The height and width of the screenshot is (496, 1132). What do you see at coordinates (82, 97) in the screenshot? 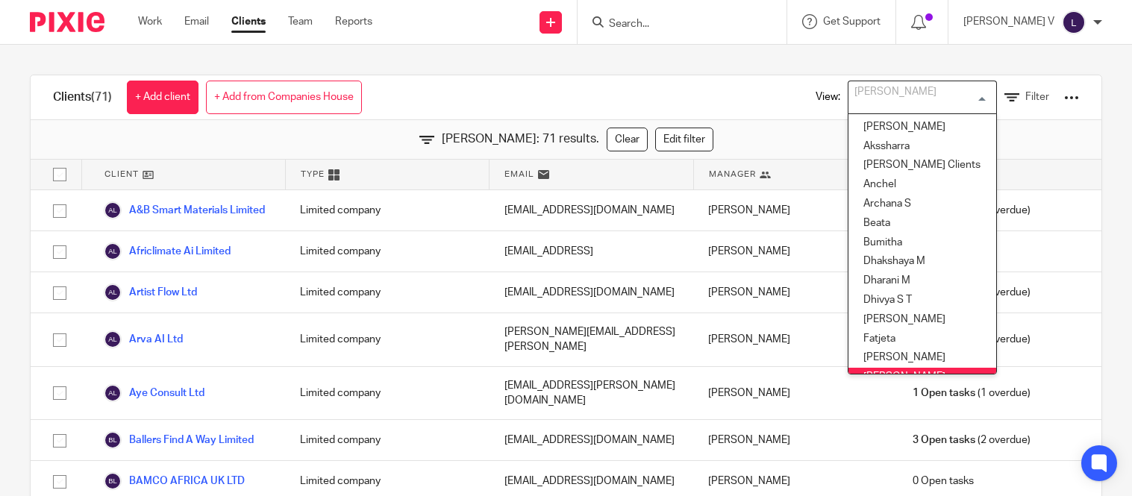
I see `h1: Clients` at bounding box center [82, 97].